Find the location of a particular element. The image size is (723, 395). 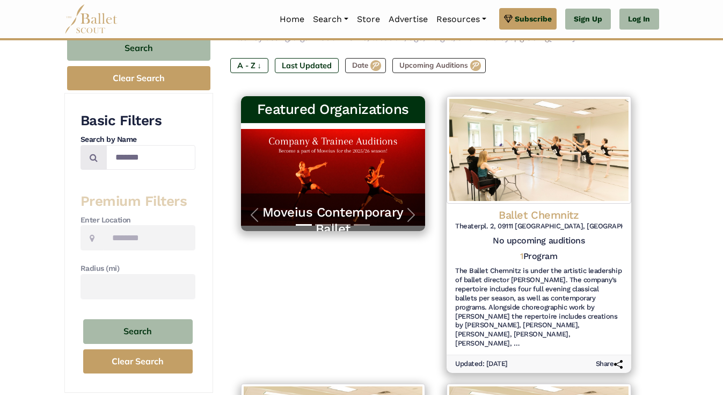

h4: Radius (mi) is located at coordinates (138, 269).